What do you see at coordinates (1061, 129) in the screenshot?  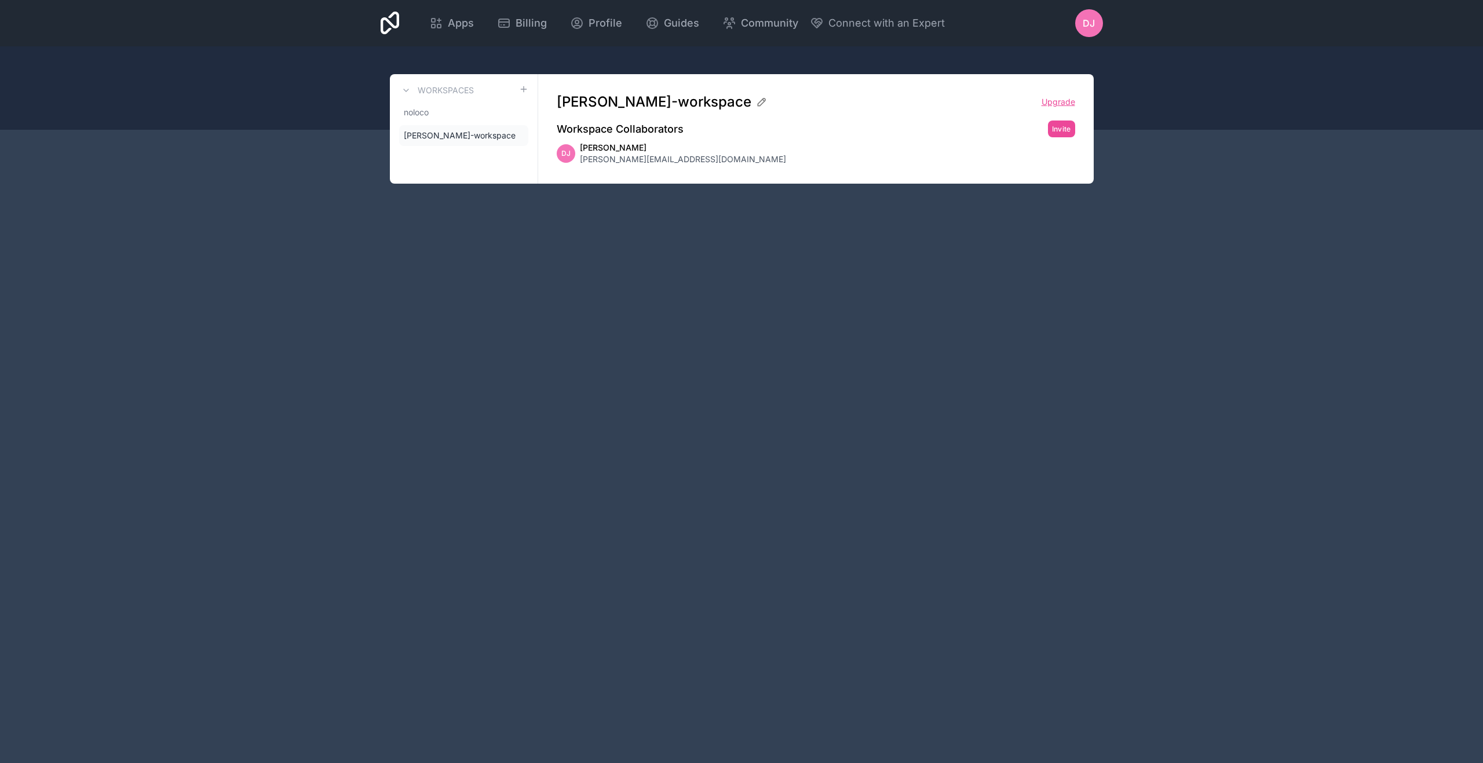 I see `button: Invite` at bounding box center [1061, 129].